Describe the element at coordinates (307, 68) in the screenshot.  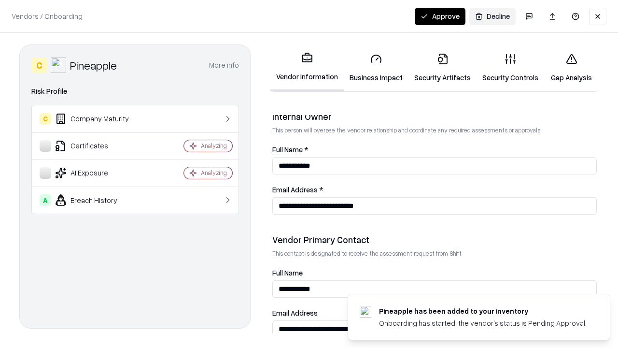
I see `a: Vendor Information` at that location.